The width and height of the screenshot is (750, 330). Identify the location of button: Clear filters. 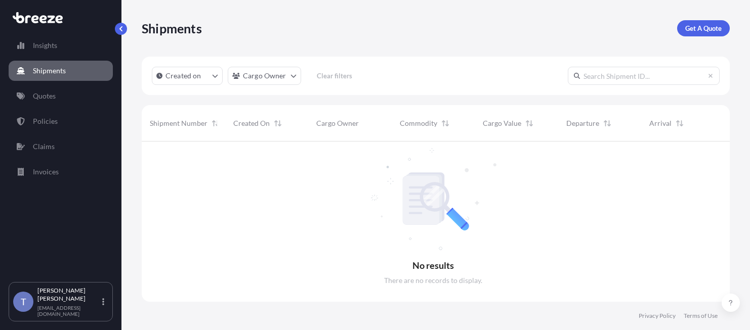
(334, 76).